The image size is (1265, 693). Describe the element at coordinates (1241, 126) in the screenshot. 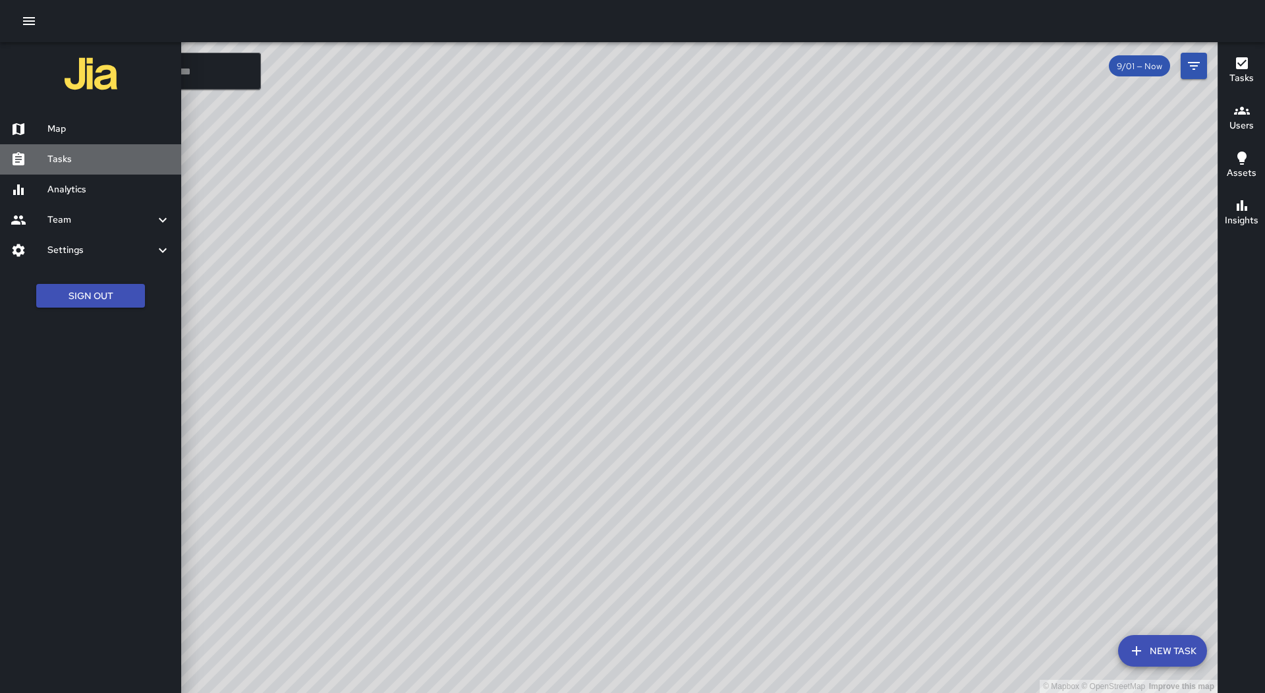

I see `h6: Users` at that location.